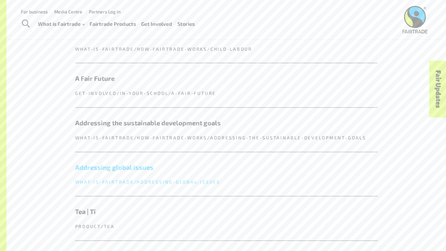 This screenshot has width=446, height=251. Describe the element at coordinates (226, 218) in the screenshot. I see `a: Tea | Tī product/tea` at that location.